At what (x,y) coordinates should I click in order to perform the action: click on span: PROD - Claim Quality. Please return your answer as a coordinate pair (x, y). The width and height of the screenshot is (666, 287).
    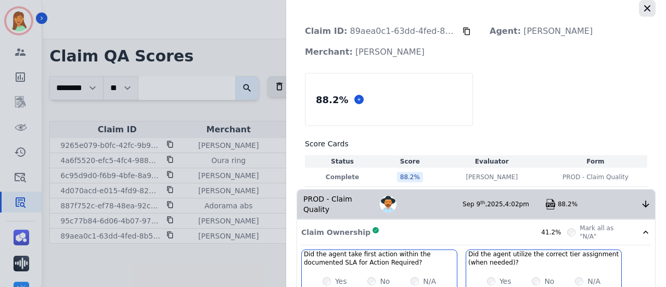
    Looking at the image, I should click on (595, 177).